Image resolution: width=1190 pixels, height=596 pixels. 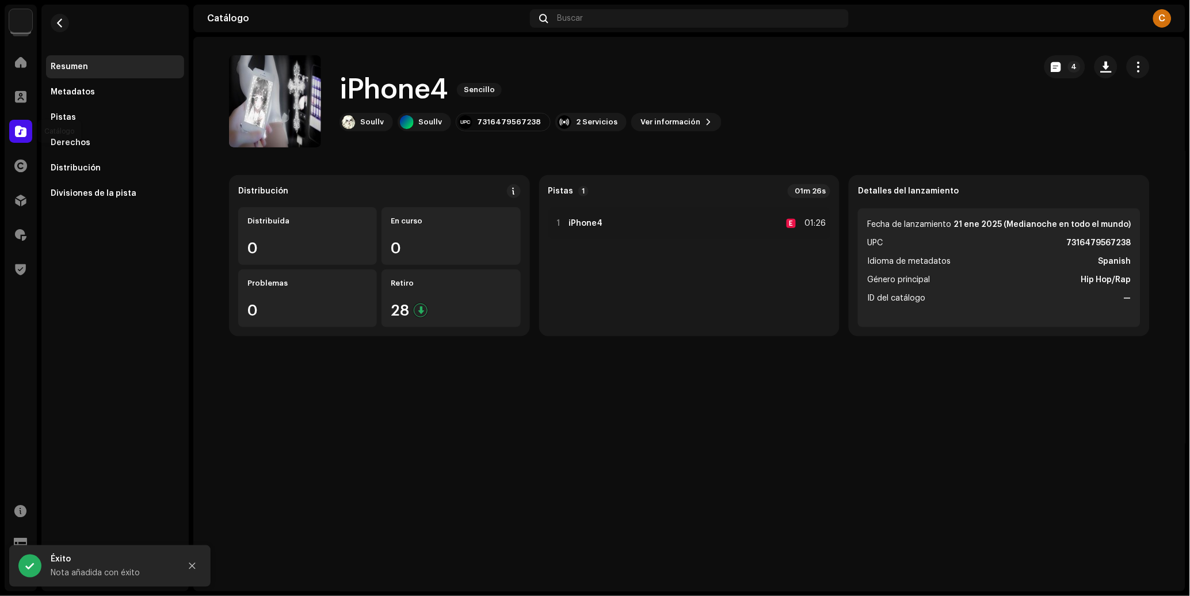 I want to click on div: Metadatos, so click(x=73, y=92).